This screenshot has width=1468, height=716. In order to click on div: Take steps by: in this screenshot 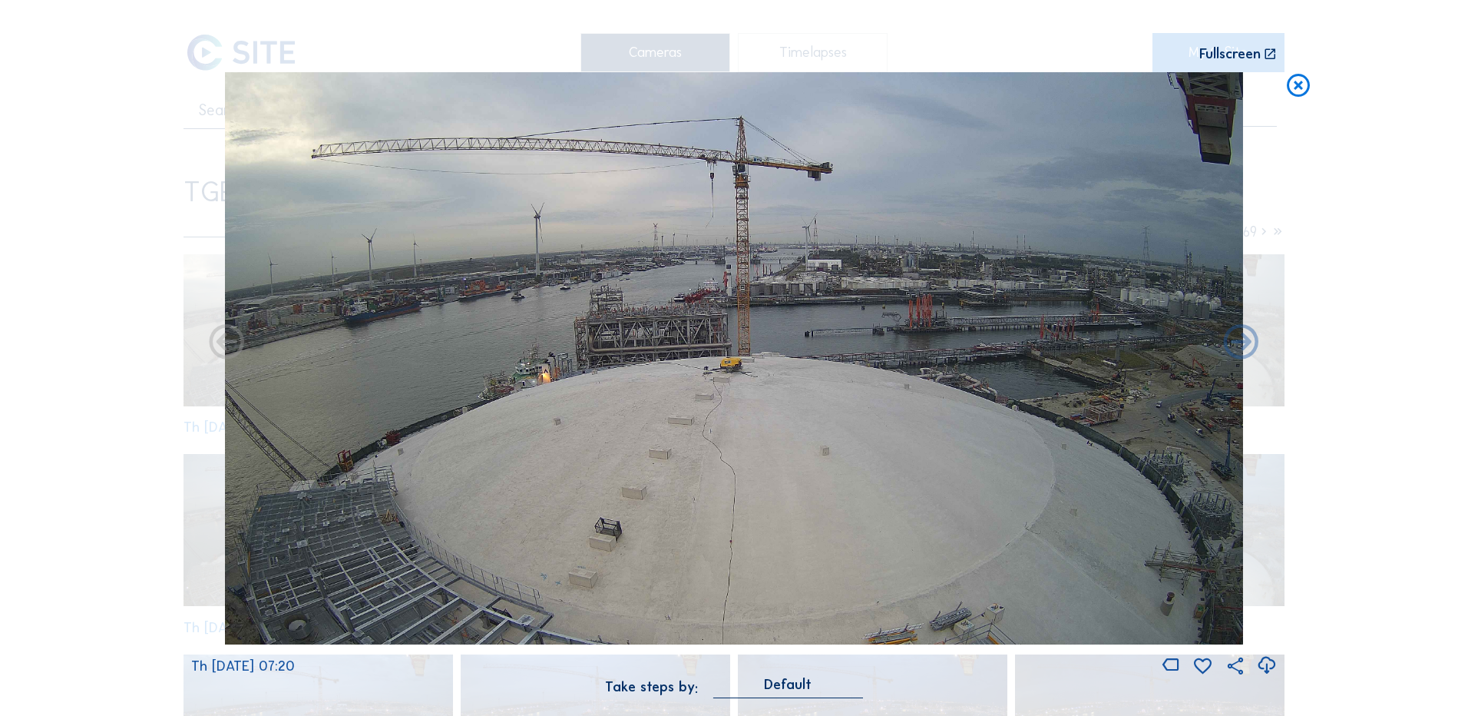, I will do `click(651, 687)`.